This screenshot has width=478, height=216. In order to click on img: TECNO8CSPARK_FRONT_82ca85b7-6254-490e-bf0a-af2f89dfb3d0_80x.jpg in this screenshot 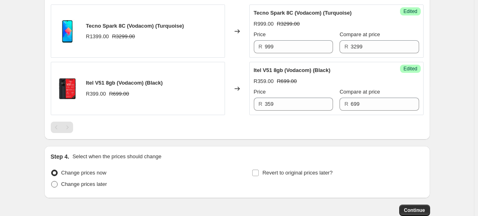, I will do `click(67, 31)`.